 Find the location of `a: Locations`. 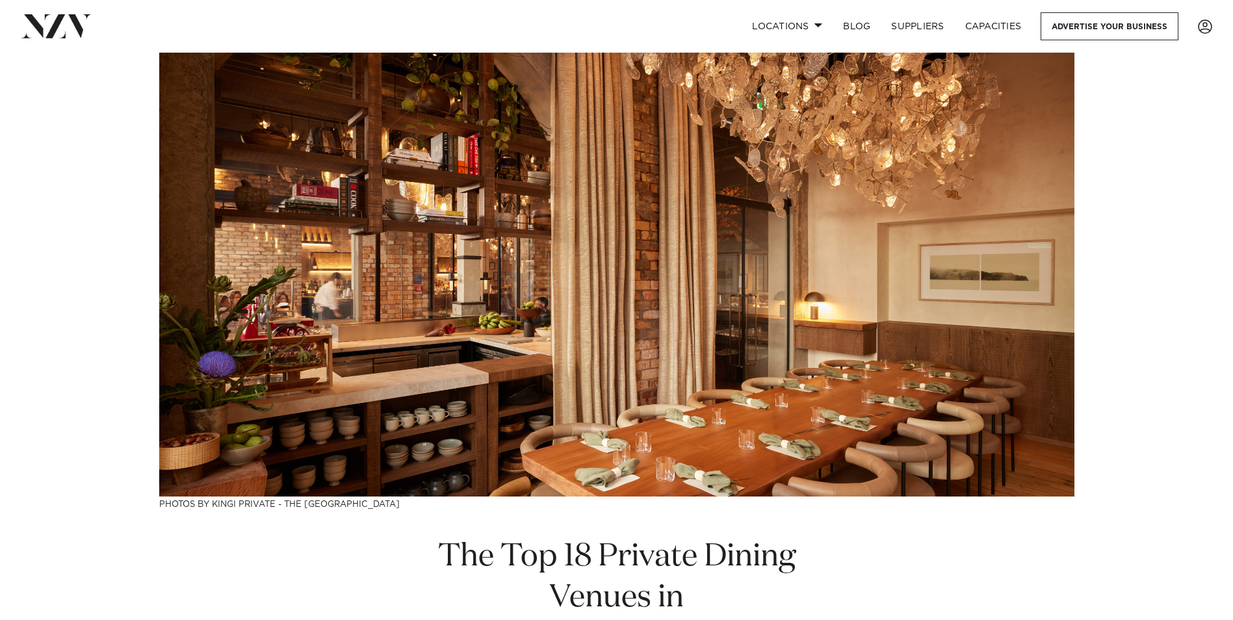

a: Locations is located at coordinates (787, 26).